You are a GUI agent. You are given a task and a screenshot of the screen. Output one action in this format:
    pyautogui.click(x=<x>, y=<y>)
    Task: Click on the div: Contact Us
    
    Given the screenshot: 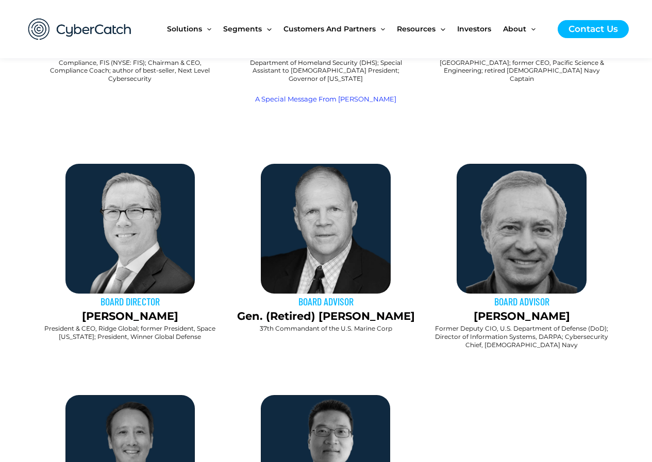 What is the action you would take?
    pyautogui.click(x=593, y=29)
    